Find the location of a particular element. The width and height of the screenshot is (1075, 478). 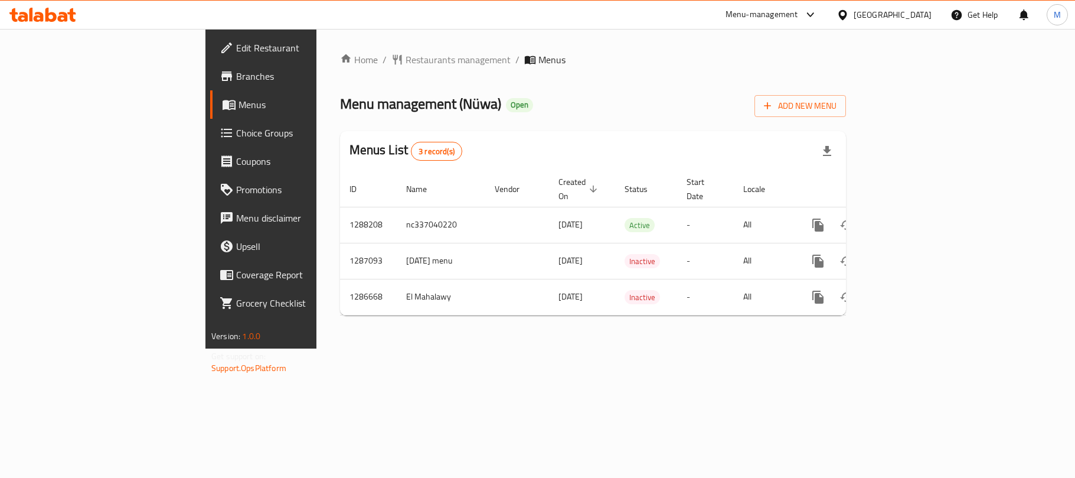

h2: Menus List is located at coordinates (406, 151).